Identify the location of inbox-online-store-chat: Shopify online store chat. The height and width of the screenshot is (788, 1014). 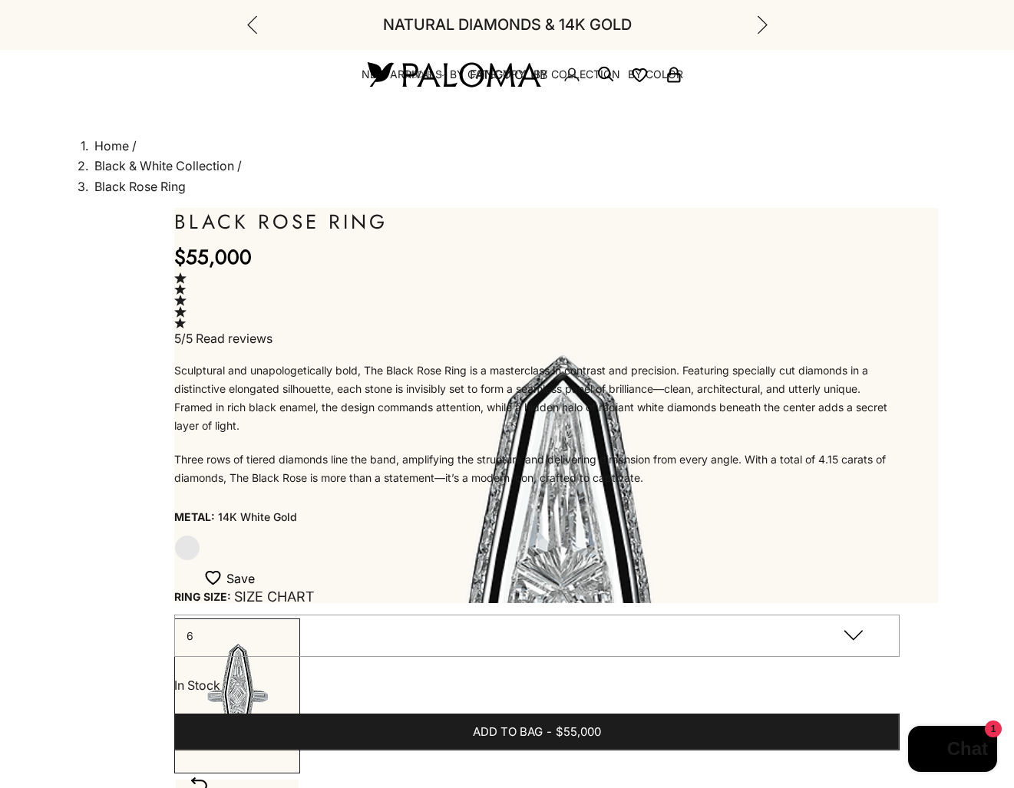
(953, 751).